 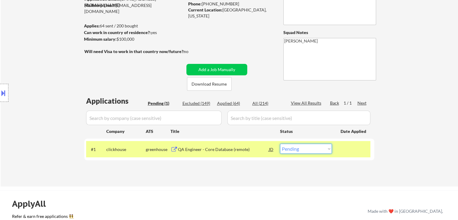 I want to click on input: Search by title (case sensitive), so click(x=299, y=118).